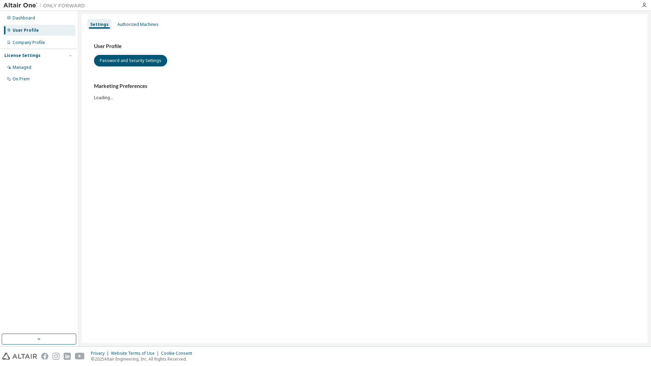 This screenshot has width=651, height=366. Describe the element at coordinates (80, 356) in the screenshot. I see `img: youtube.svg` at that location.